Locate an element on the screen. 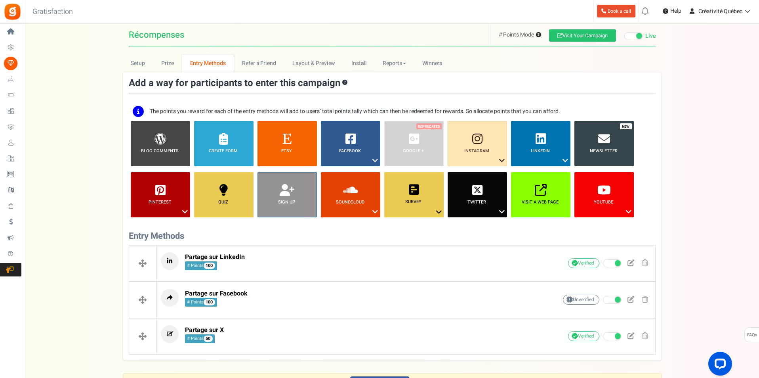 Image resolution: width=759 pixels, height=378 pixels. b: Newsletter is located at coordinates (604, 151).